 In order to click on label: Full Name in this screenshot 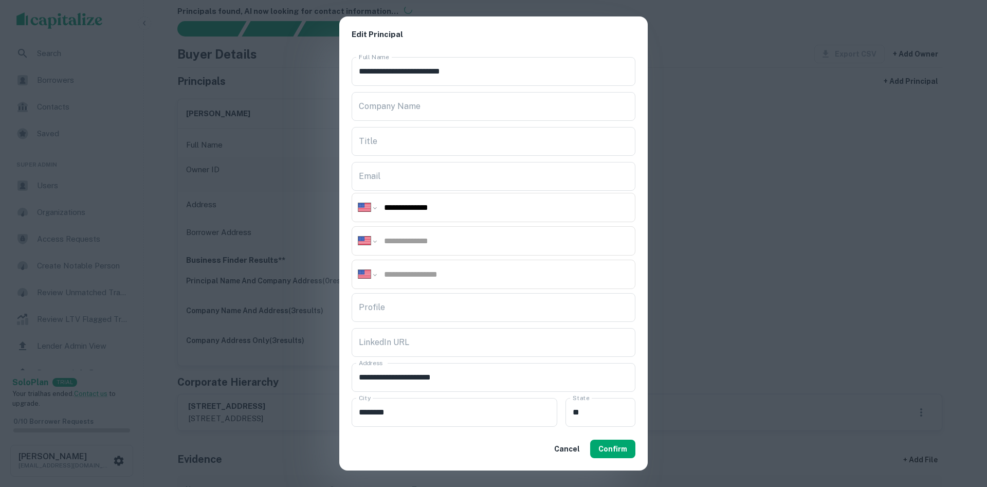, I will do `click(374, 57)`.